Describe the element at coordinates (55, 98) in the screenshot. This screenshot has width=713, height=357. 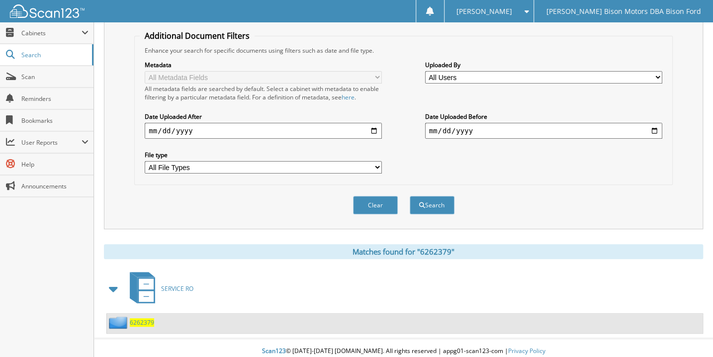
I see `span: Reminders` at that location.